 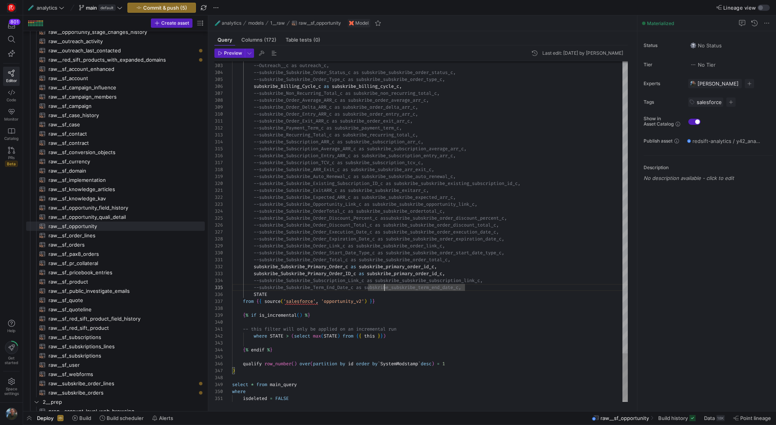 What do you see at coordinates (278, 23) in the screenshot?
I see `span: 1__raw` at bounding box center [278, 23].